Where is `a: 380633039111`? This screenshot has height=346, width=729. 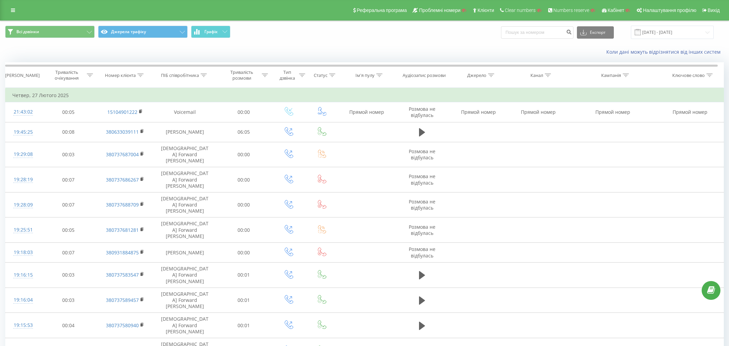 a: 380633039111 is located at coordinates (122, 132).